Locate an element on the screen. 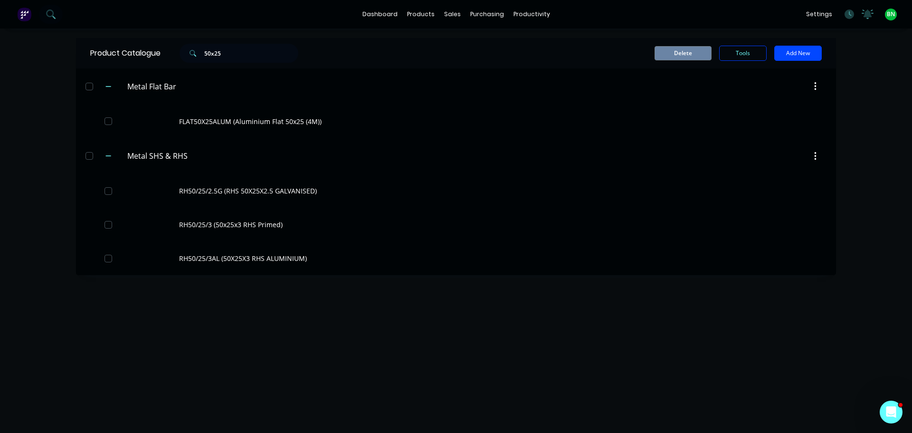 Image resolution: width=912 pixels, height=433 pixels. div: RH50/25/3AL (50X25X3 RHS ALUMINIUM) is located at coordinates (456, 258).